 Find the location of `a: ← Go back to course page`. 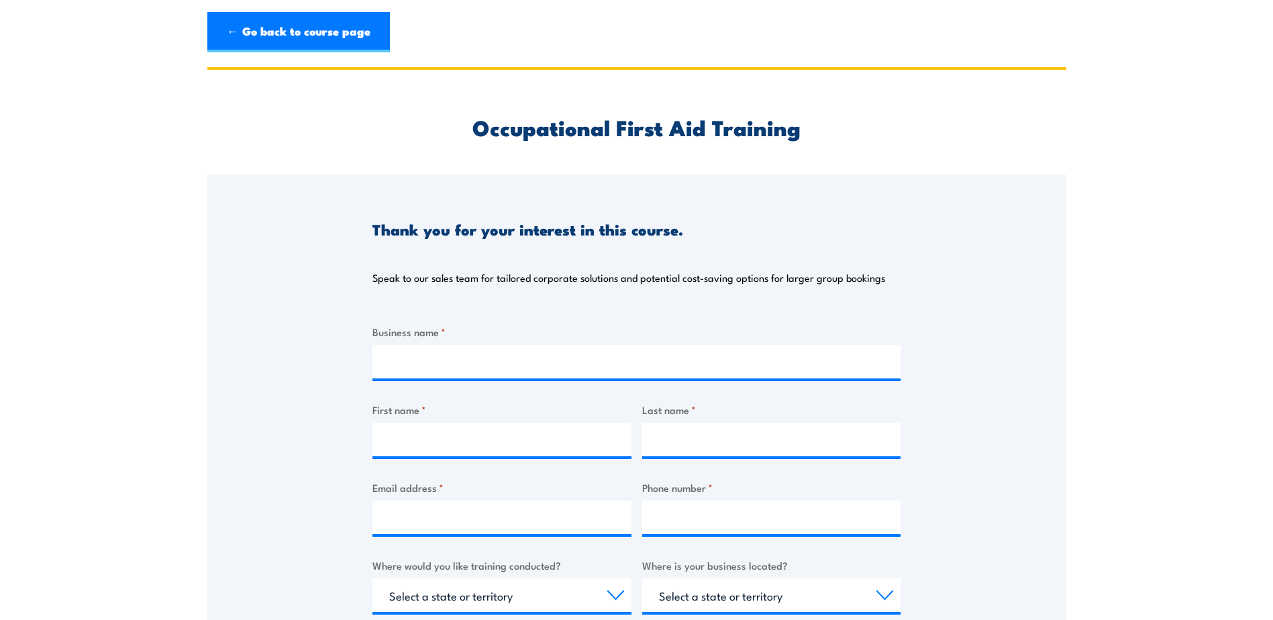

a: ← Go back to course page is located at coordinates (299, 32).